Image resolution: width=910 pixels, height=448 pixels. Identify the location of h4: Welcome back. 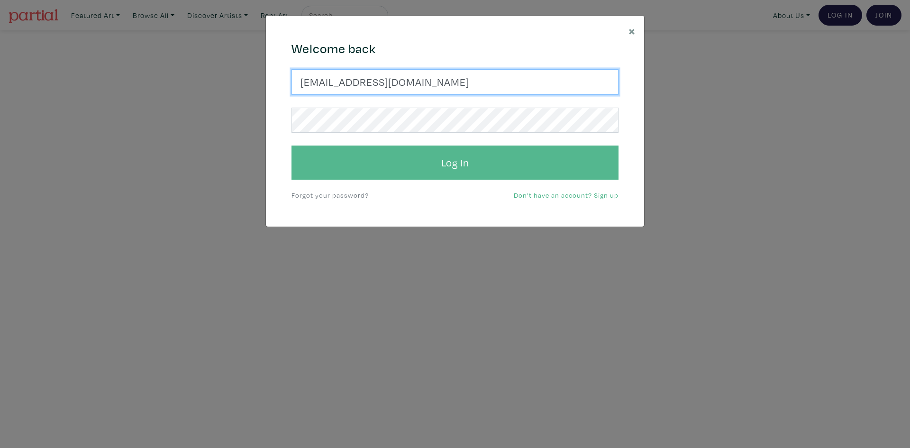
(455, 49).